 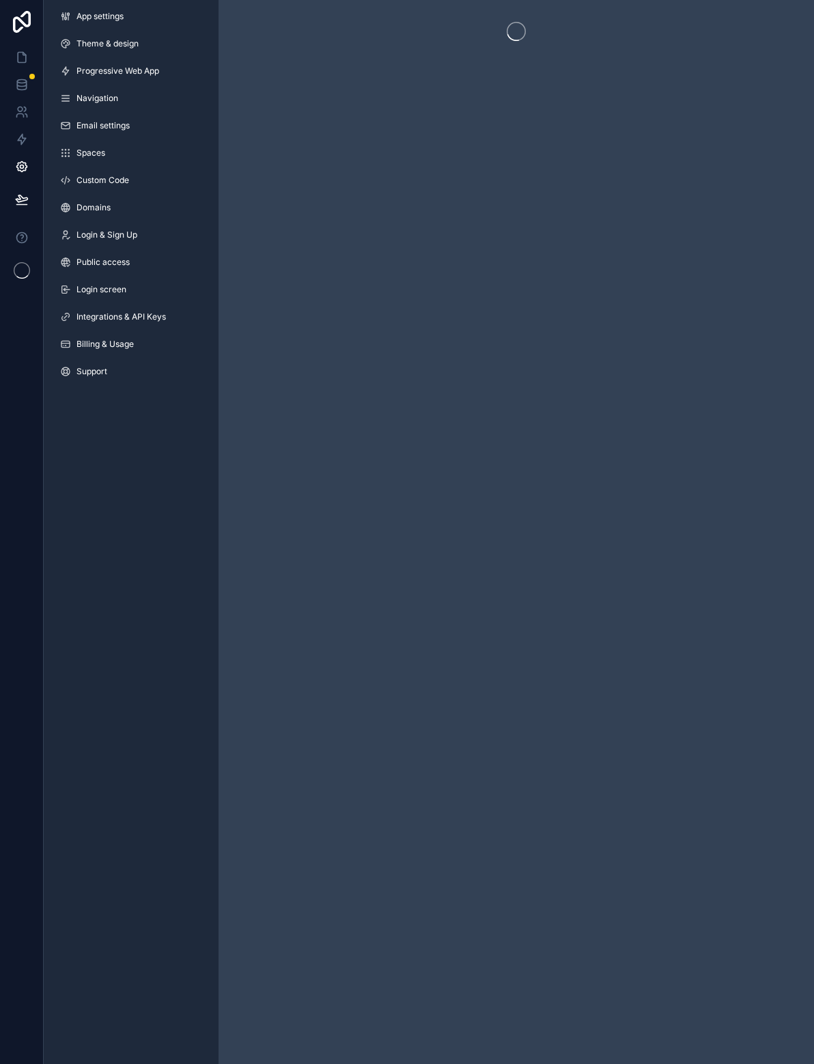 What do you see at coordinates (103, 126) in the screenshot?
I see `span: Email settings` at bounding box center [103, 126].